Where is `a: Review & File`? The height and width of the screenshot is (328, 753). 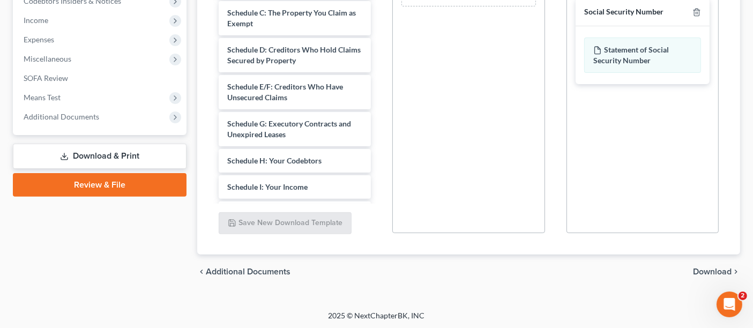 a: Review & File is located at coordinates (100, 185).